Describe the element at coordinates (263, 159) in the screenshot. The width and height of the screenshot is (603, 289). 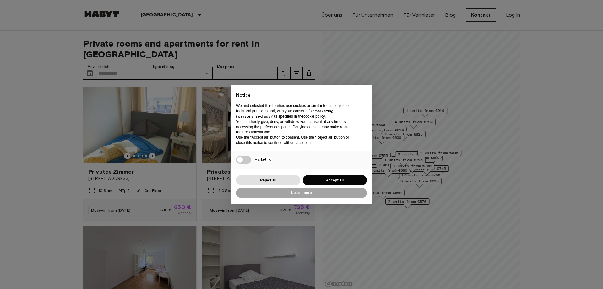
I see `span: Marketing` at that location.